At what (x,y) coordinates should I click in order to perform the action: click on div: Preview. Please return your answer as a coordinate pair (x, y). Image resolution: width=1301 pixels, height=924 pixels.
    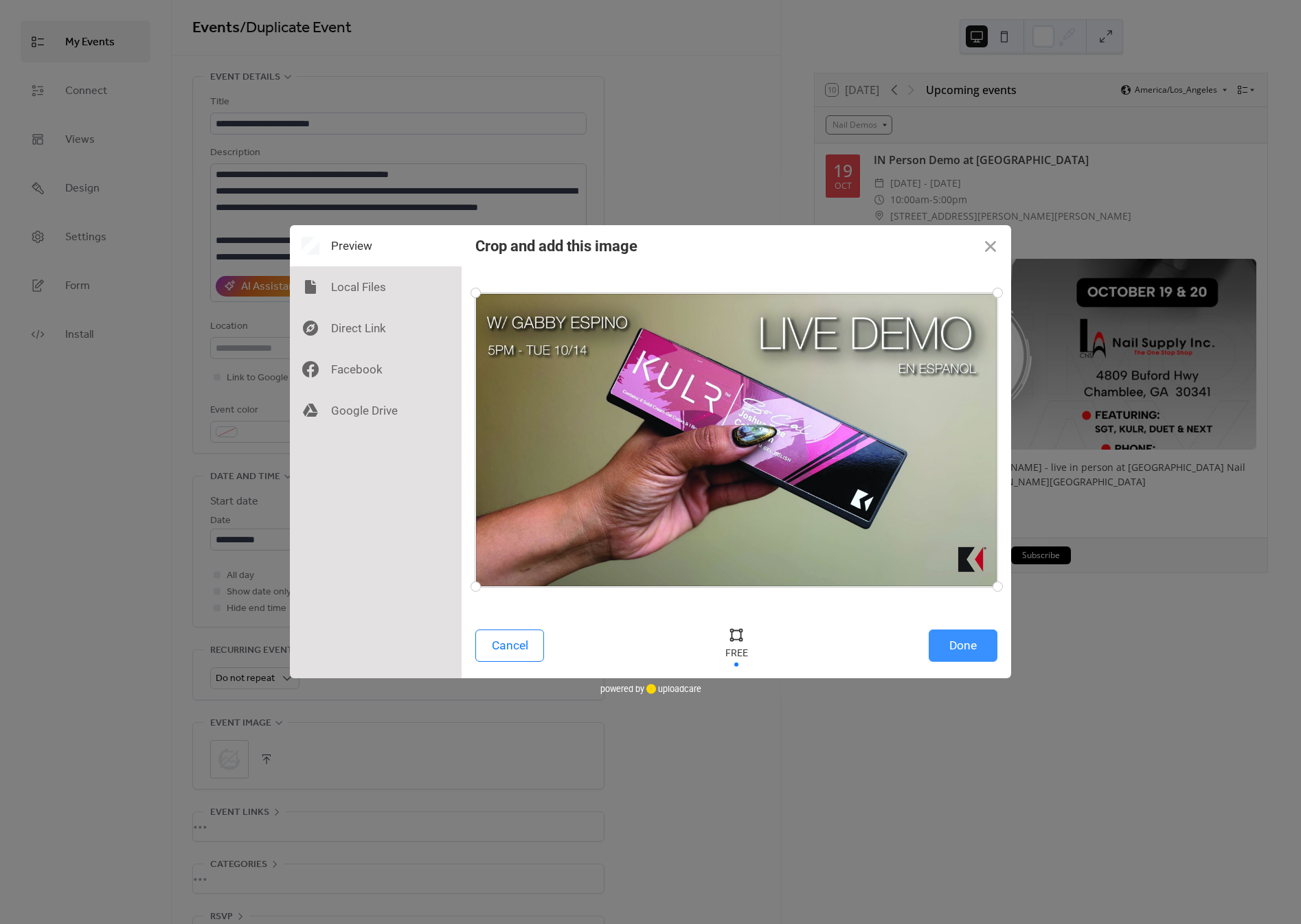
    Looking at the image, I should click on (376, 246).